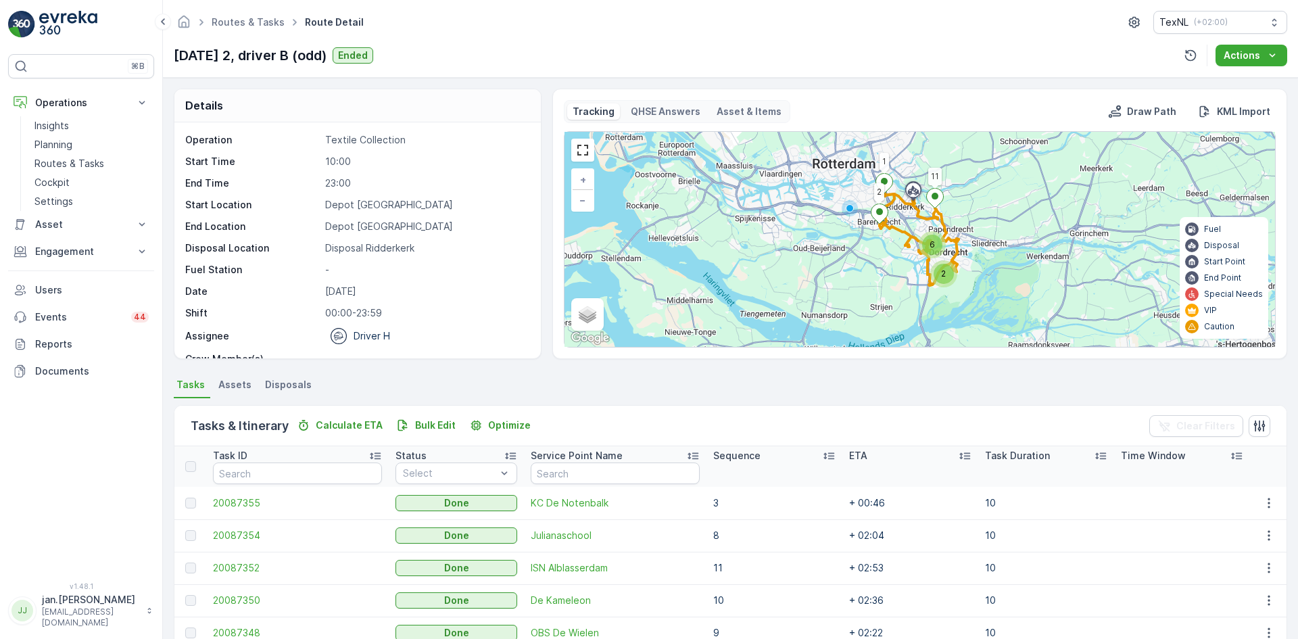  Describe the element at coordinates (944, 274) in the screenshot. I see `div: 2` at that location.